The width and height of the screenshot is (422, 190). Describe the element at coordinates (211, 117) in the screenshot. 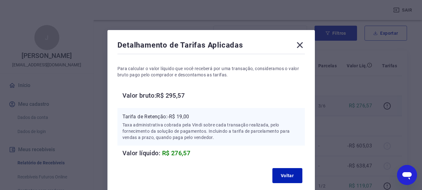

I see `p: Tarifa de Retenção: -R$ 19,00` at that location.